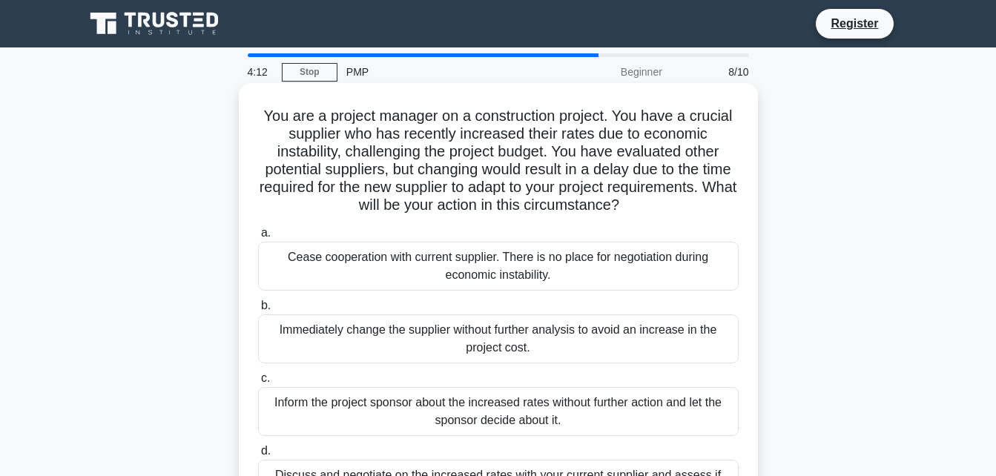 The image size is (996, 476). Describe the element at coordinates (266, 378) in the screenshot. I see `span: c.` at that location.